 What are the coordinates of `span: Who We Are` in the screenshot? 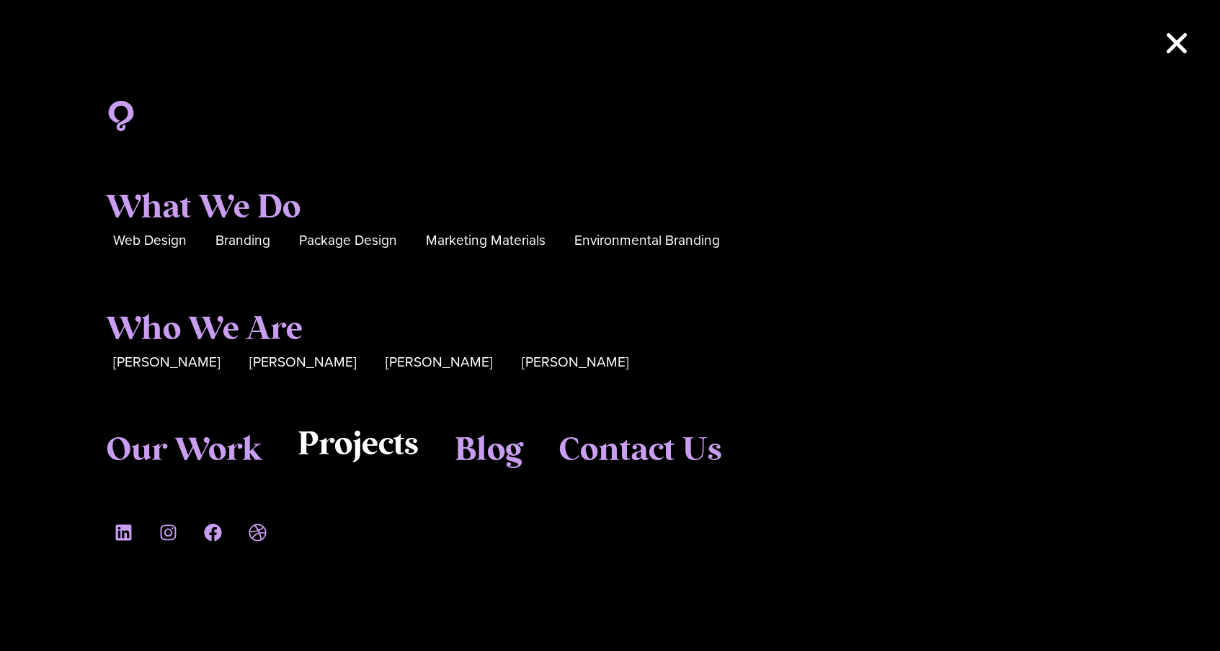 It's located at (204, 330).